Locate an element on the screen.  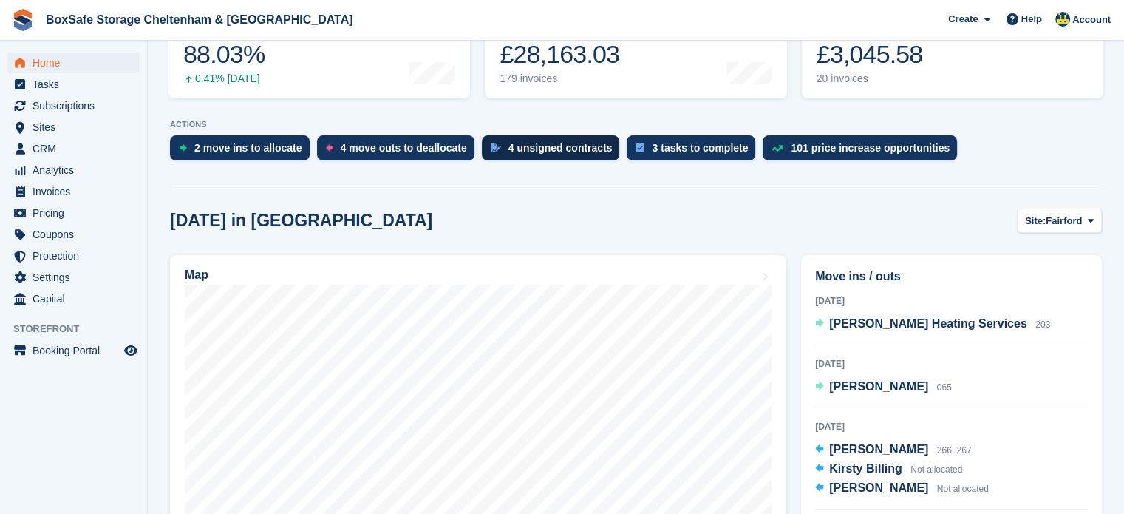
span: Sites is located at coordinates (77, 127).